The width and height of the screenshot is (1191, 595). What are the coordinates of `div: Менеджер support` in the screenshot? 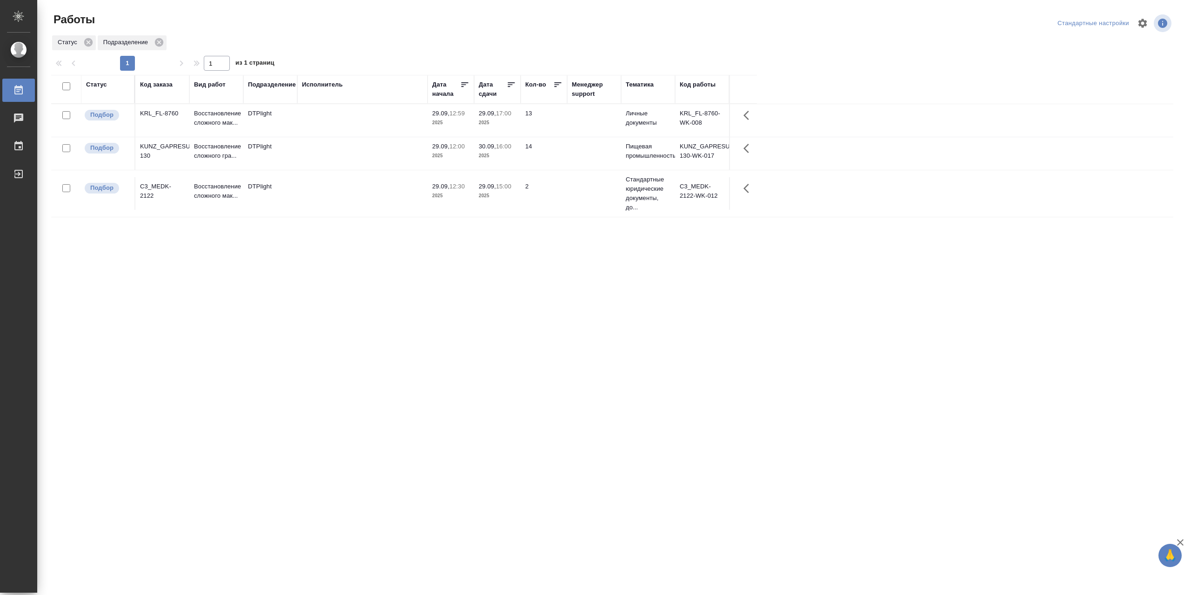 It's located at (594, 89).